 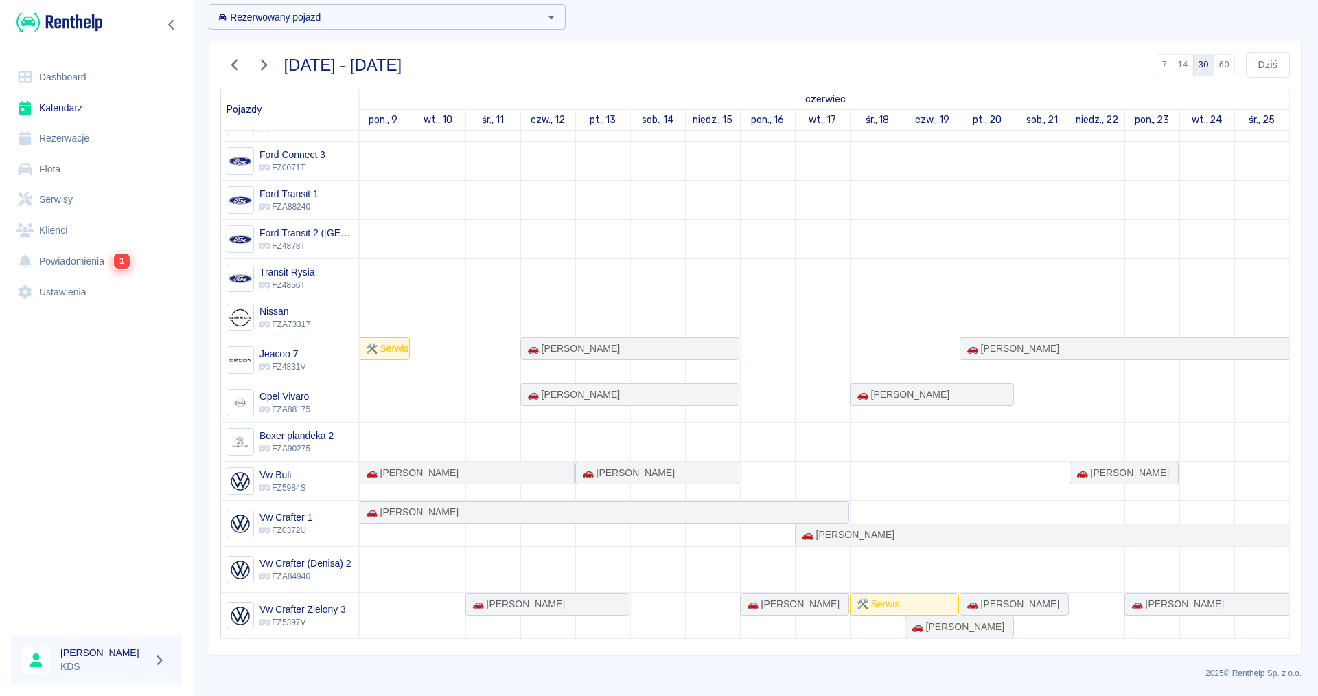 I want to click on p: FZA88175, so click(x=285, y=409).